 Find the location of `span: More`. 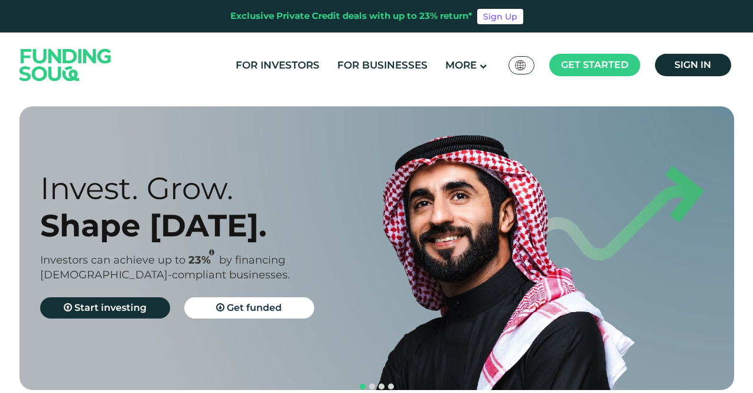

span: More is located at coordinates (461, 65).